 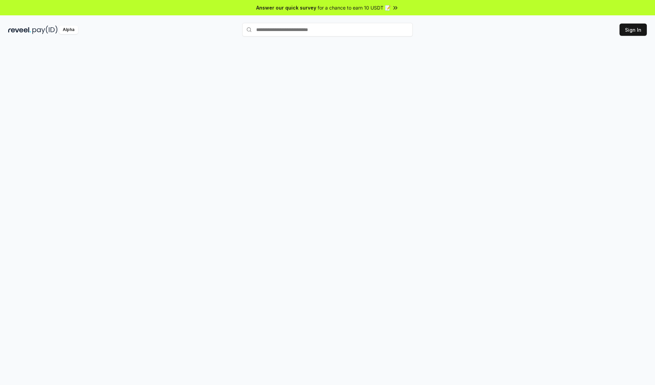 I want to click on button: Sign In, so click(x=633, y=30).